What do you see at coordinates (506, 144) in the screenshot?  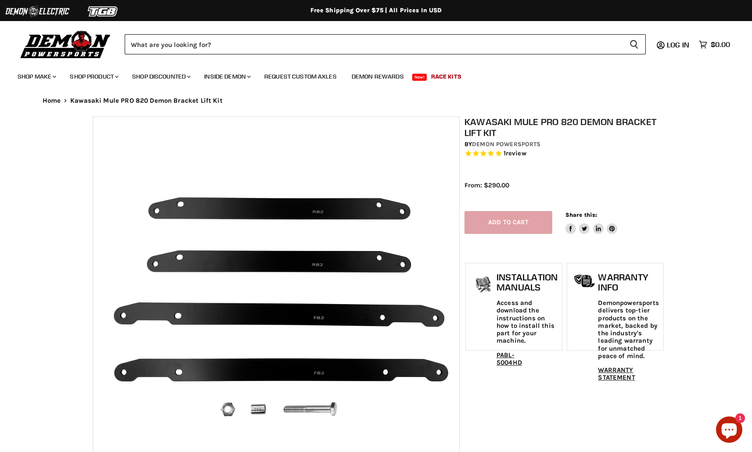 I see `a: Demon Powersports` at bounding box center [506, 144].